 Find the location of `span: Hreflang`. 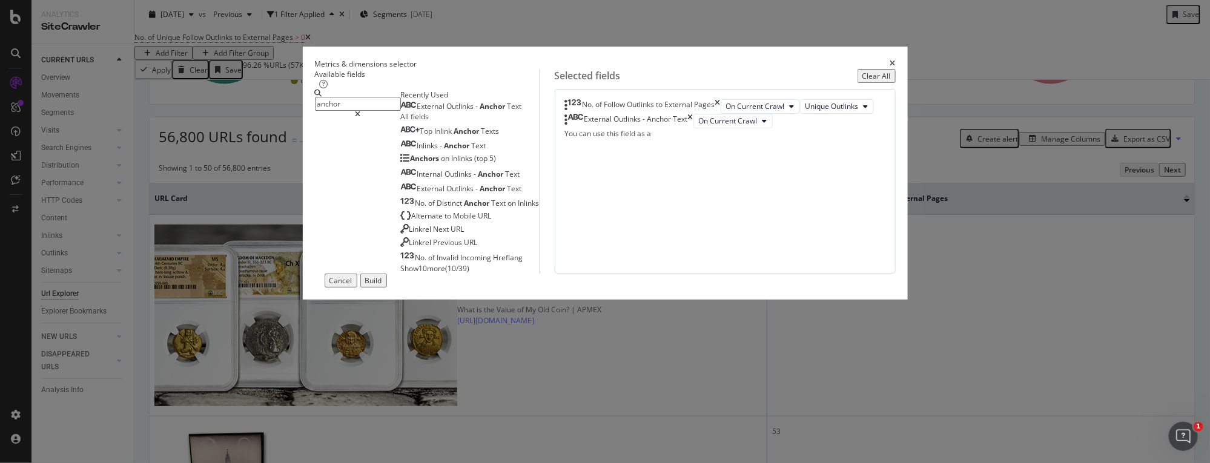

span: Hreflang is located at coordinates (508, 257).